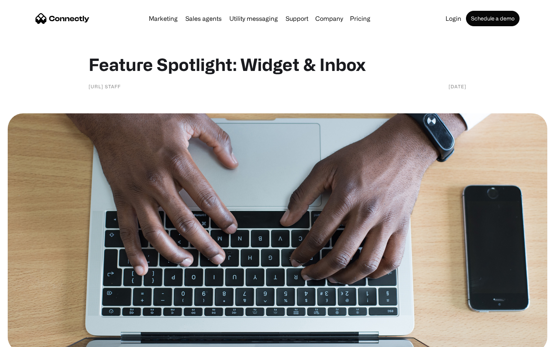 The image size is (555, 347). I want to click on h1: Feature Spotlight: Widget & Inbox, so click(277, 64).